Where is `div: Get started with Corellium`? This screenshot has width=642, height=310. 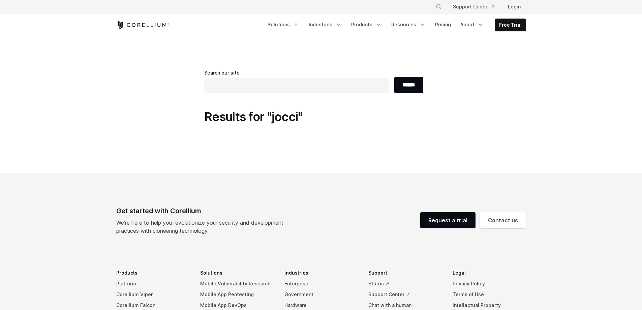
div: Get started with Corellium is located at coordinates (203, 211).